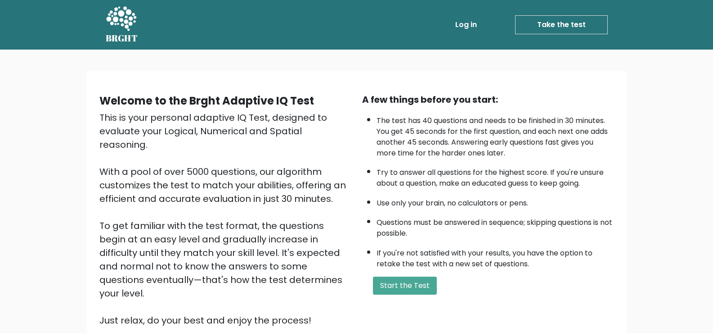 The image size is (713, 333). I want to click on a: Log in, so click(466, 25).